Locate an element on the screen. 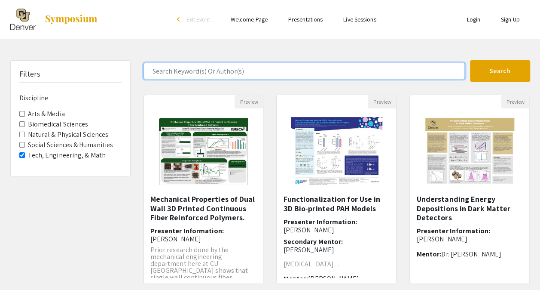 This screenshot has width=540, height=290. a: Login is located at coordinates (473, 19).